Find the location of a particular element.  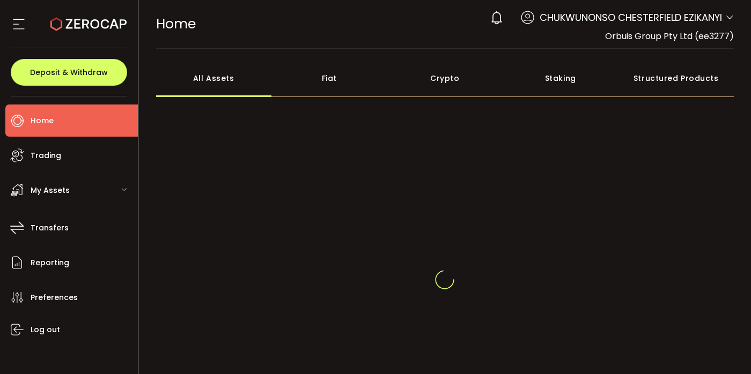

span: Log out is located at coordinates (45, 330).